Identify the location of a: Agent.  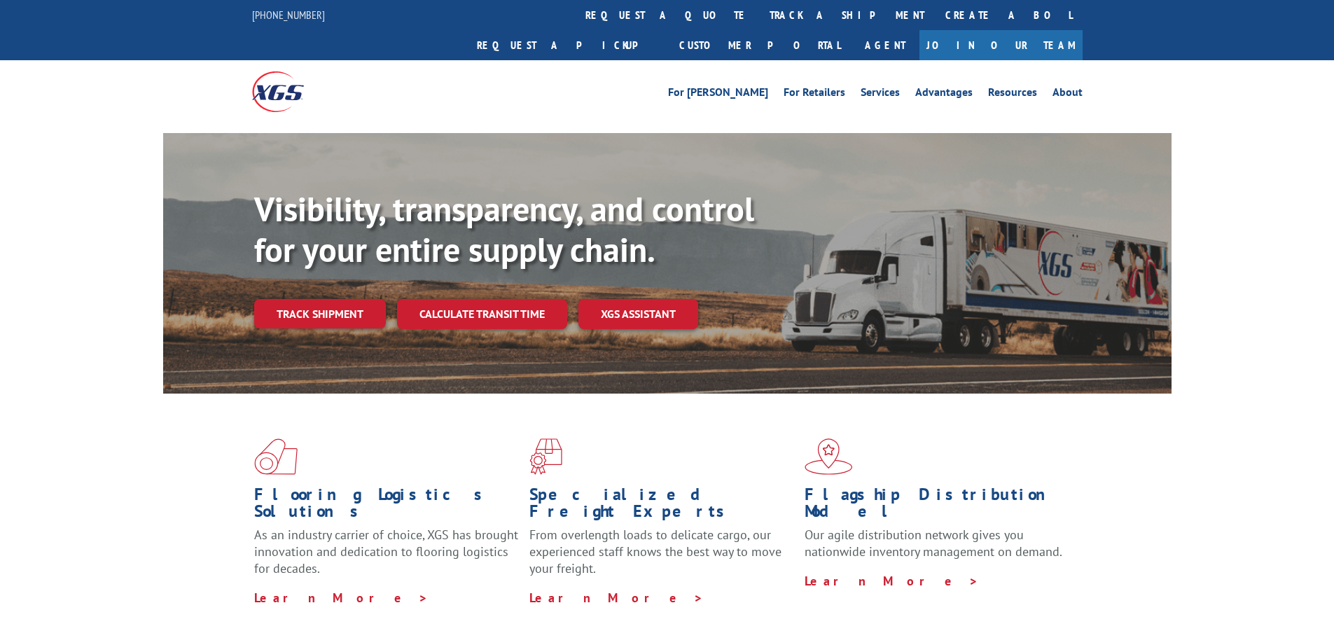
(885, 45).